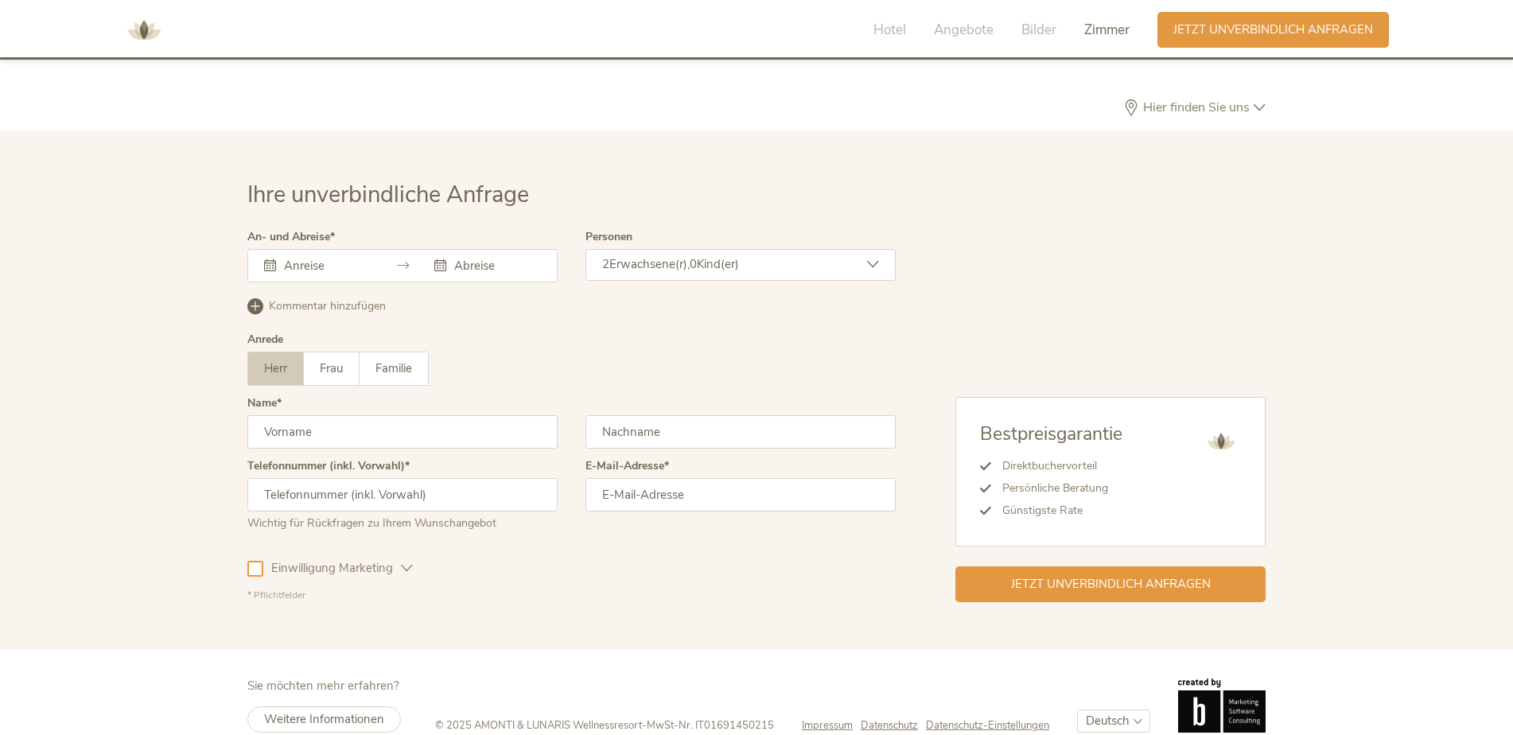 This screenshot has width=1513, height=735. Describe the element at coordinates (827, 725) in the screenshot. I see `span: Impressum` at that location.